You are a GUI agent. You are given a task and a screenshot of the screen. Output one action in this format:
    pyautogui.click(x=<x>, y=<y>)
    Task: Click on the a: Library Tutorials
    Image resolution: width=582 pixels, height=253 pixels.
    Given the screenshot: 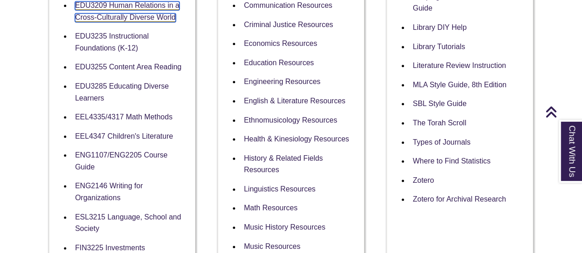 What is the action you would take?
    pyautogui.click(x=439, y=46)
    